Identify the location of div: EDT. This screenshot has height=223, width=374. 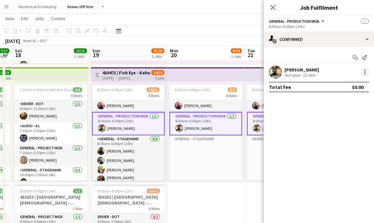
(43, 41).